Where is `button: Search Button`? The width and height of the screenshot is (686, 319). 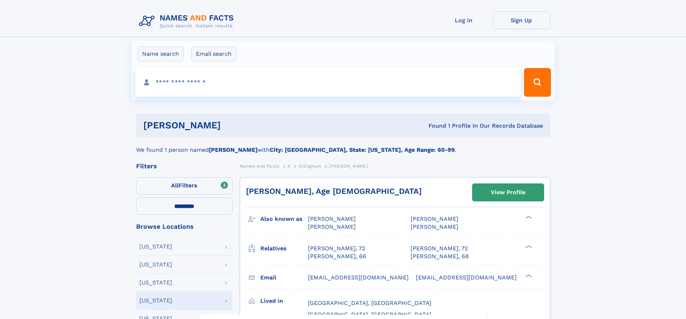 button: Search Button is located at coordinates (537, 82).